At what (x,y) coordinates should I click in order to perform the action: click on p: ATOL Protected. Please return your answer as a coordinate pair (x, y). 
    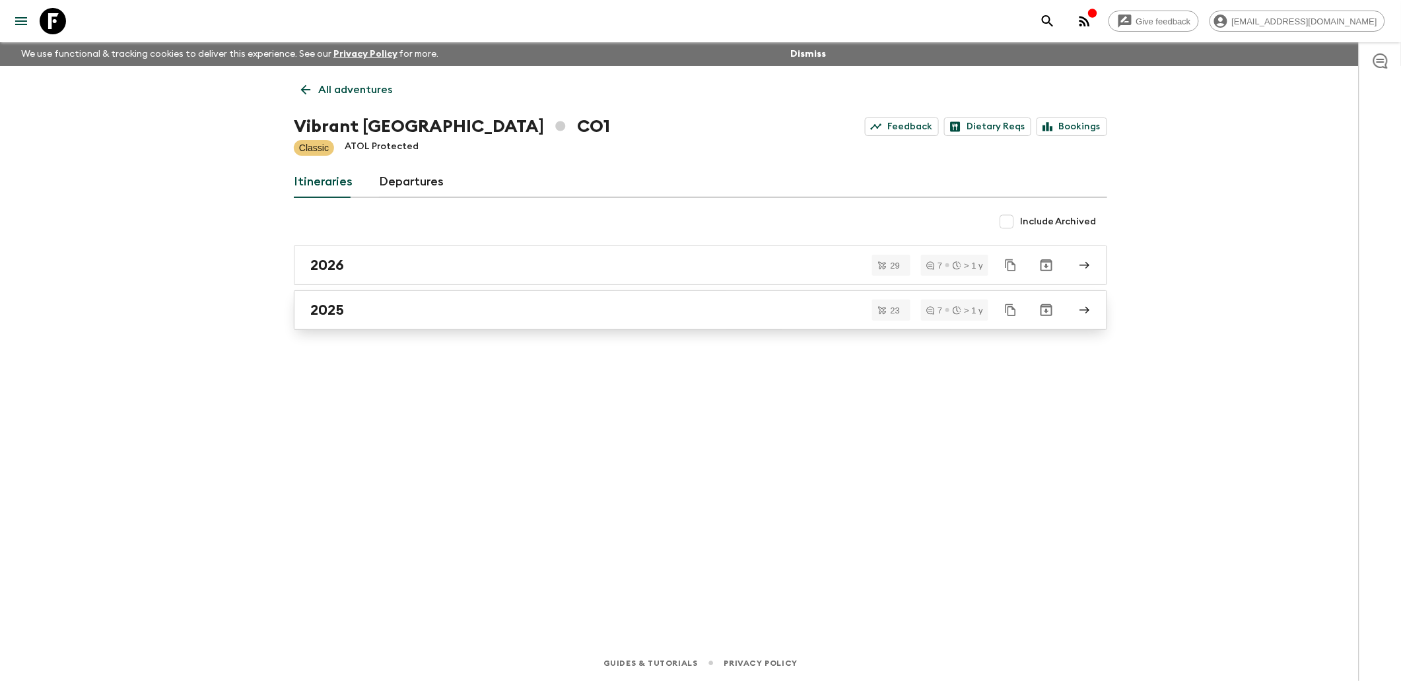
    Looking at the image, I should click on (382, 148).